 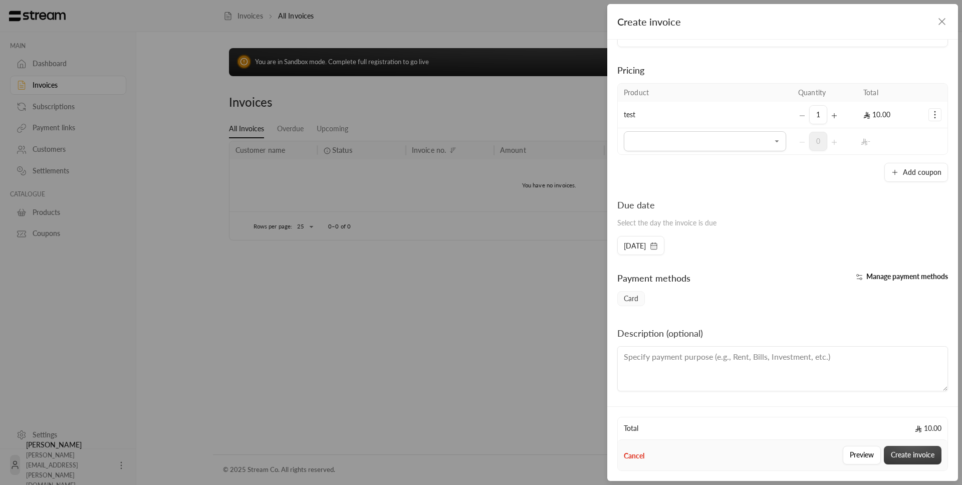 I want to click on div: Due date, so click(x=667, y=205).